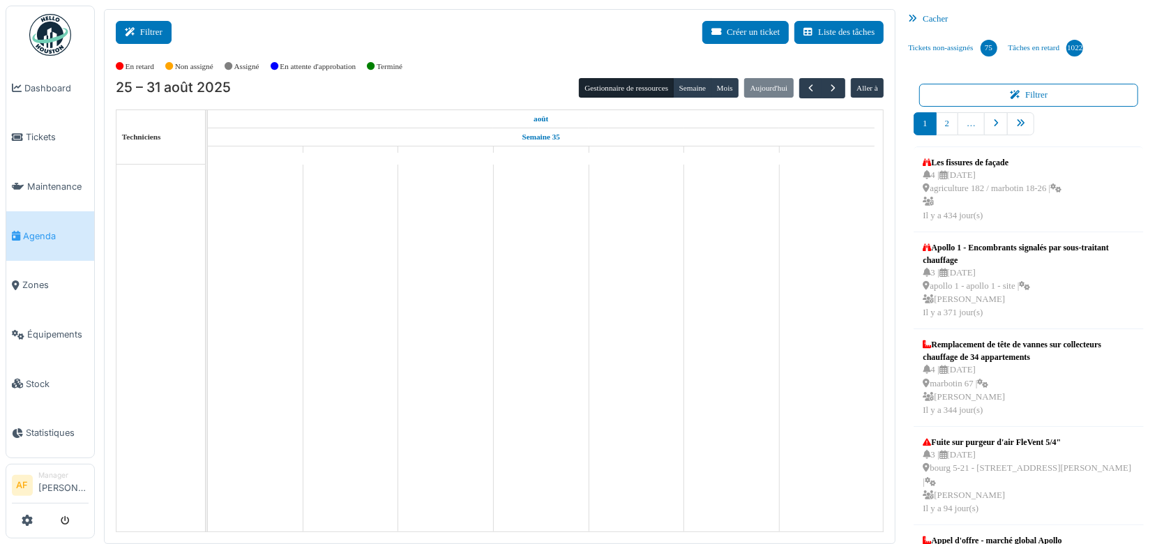 This screenshot has height=544, width=1164. What do you see at coordinates (989, 48) in the screenshot?
I see `div: 75` at bounding box center [989, 48].